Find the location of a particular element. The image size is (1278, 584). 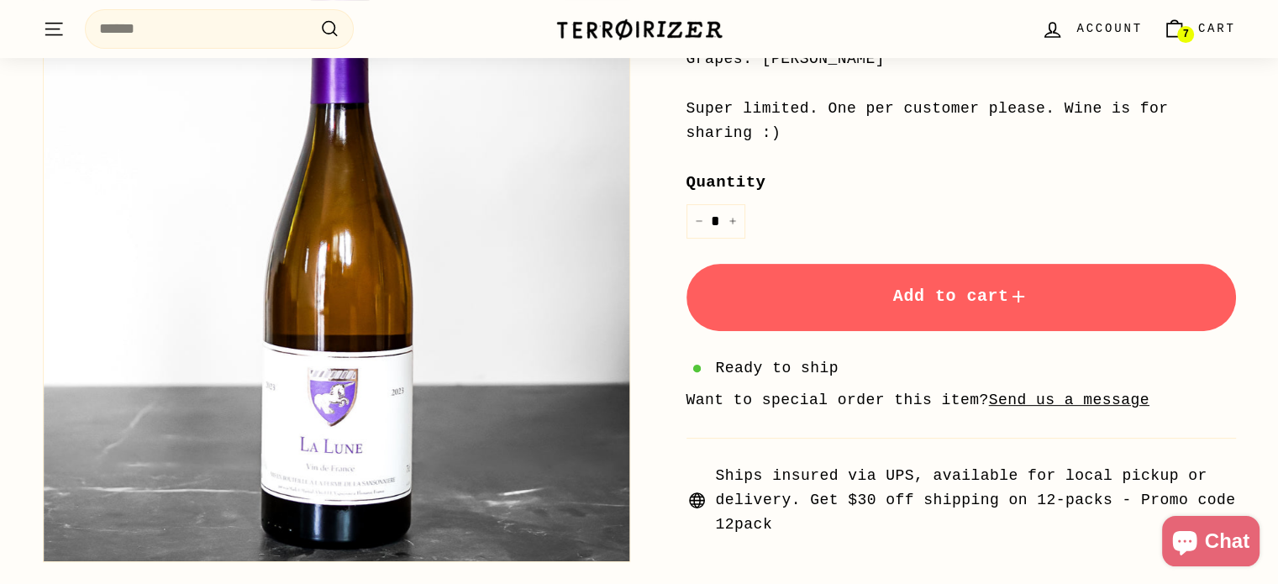

span: Ready to ship is located at coordinates (777, 368).